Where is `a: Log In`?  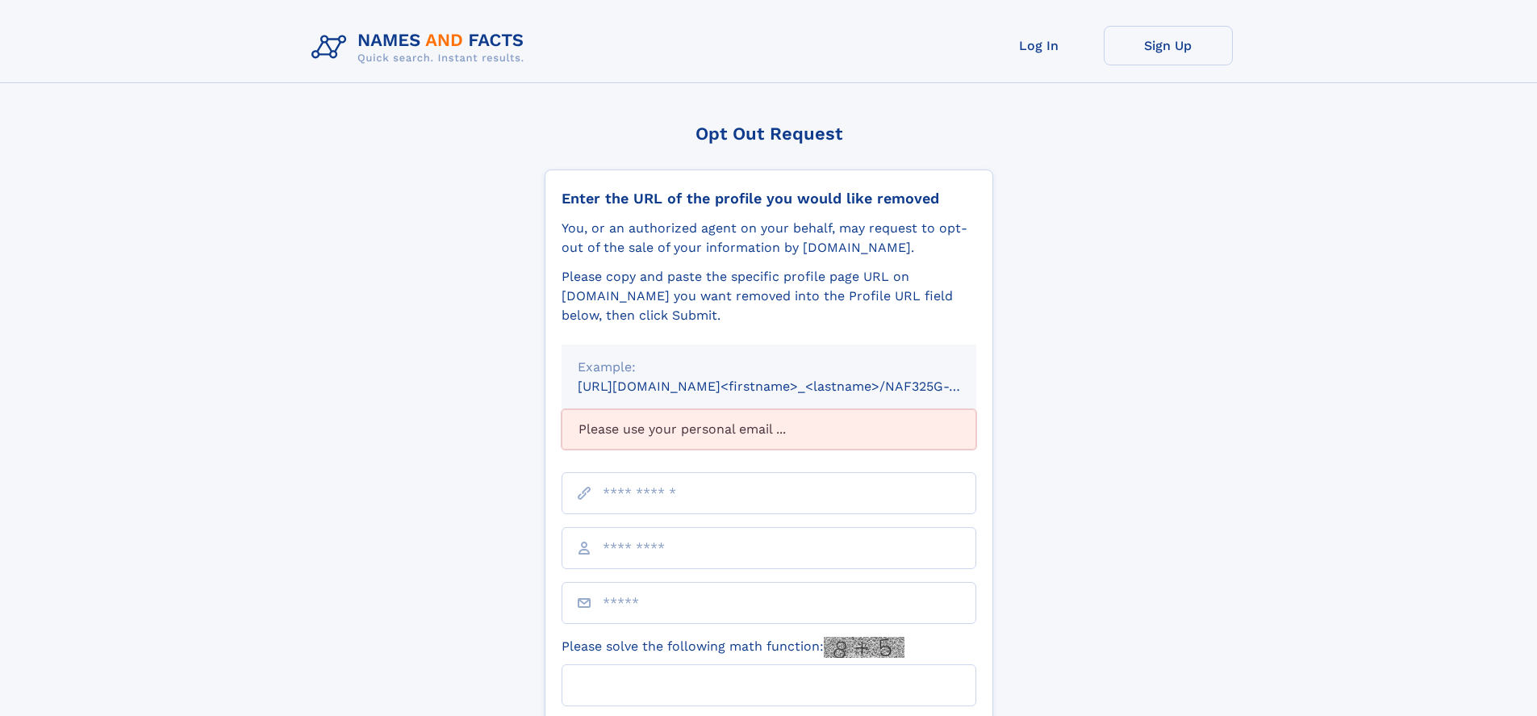 a: Log In is located at coordinates (1039, 45).